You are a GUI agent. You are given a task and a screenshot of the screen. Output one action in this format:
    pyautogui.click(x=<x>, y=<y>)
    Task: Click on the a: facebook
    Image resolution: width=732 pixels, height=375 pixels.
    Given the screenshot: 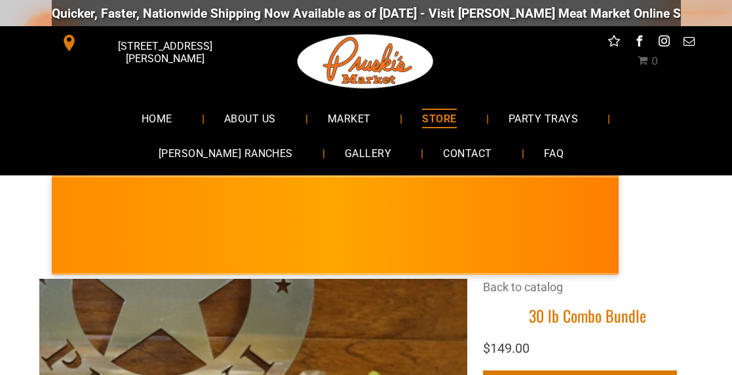 What is the action you would take?
    pyautogui.click(x=639, y=43)
    